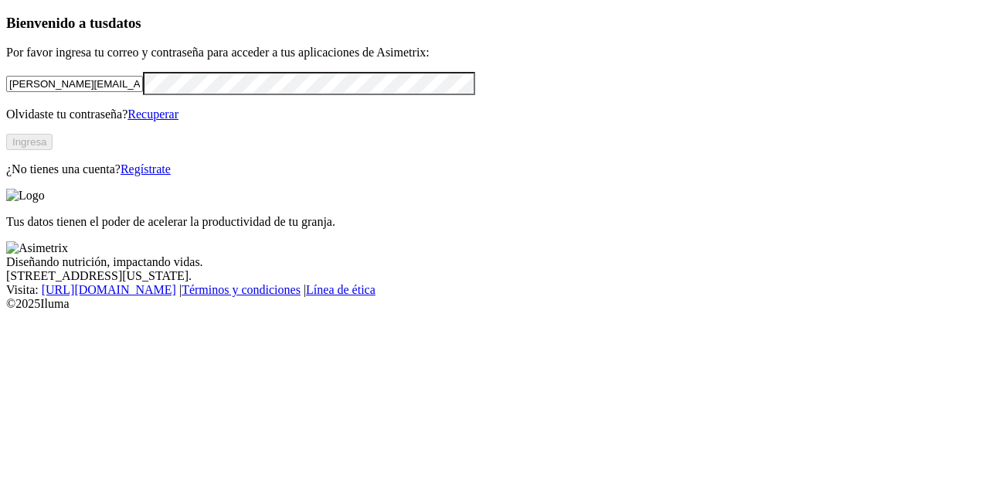 This screenshot has height=488, width=989. I want to click on img: Asimetrix, so click(37, 248).